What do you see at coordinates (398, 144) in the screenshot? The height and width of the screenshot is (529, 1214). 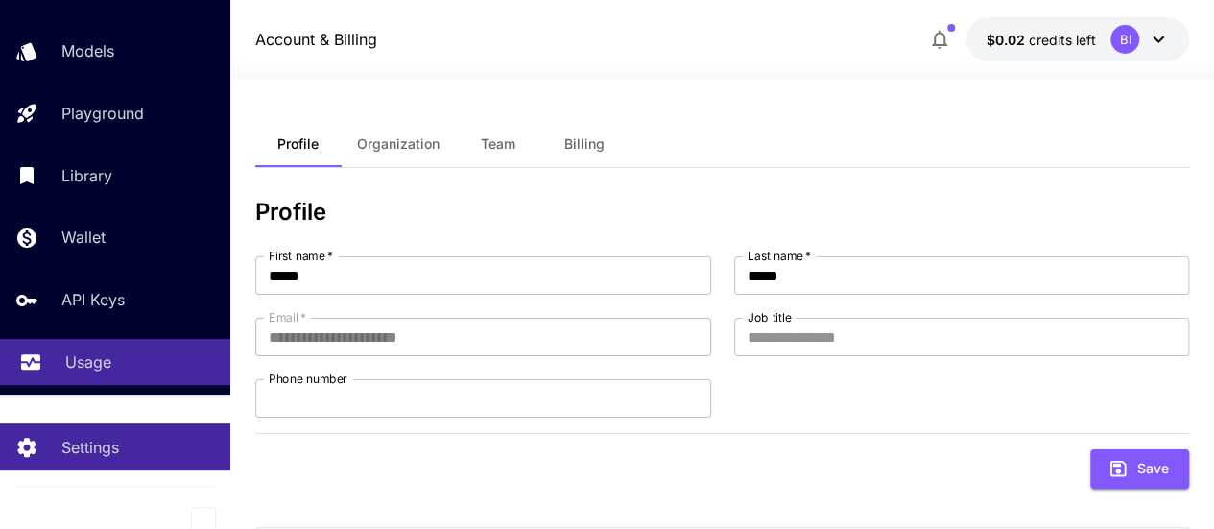 I see `span: Organization` at bounding box center [398, 144].